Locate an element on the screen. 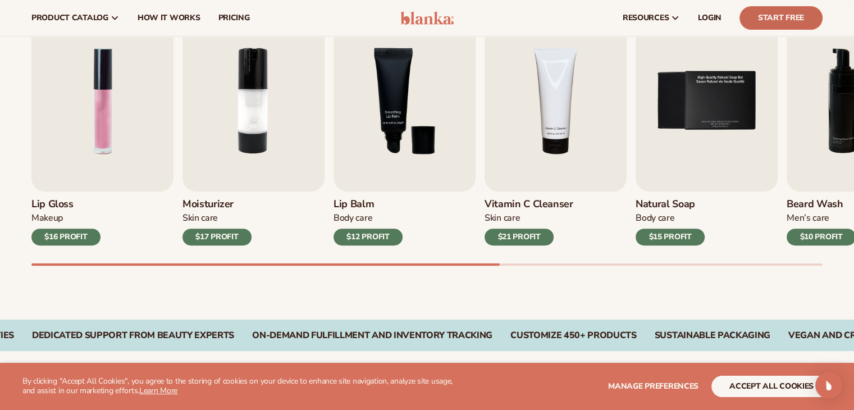  span: Manage preferences is located at coordinates (653, 386).